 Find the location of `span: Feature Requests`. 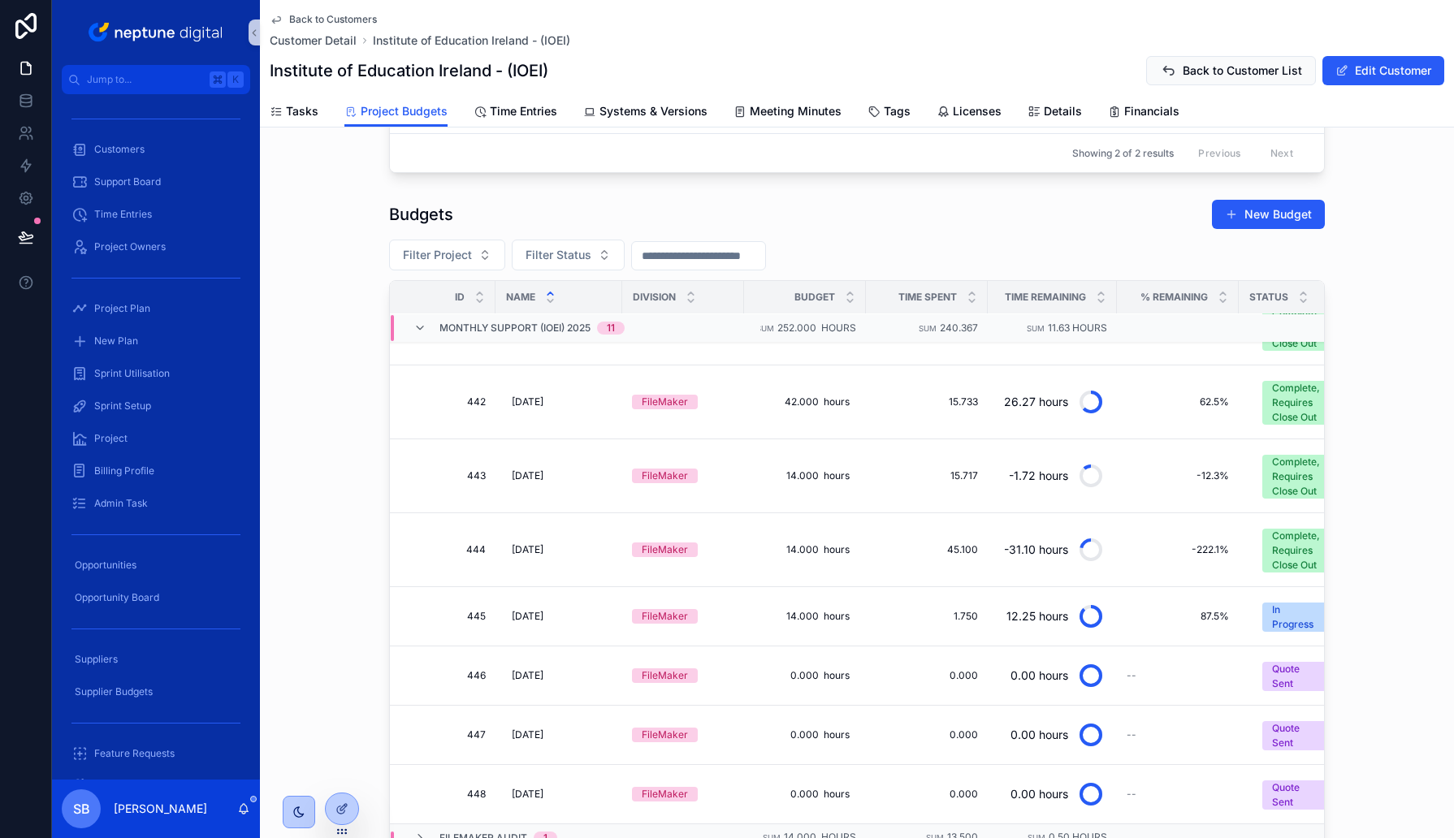

span: Feature Requests is located at coordinates (134, 754).